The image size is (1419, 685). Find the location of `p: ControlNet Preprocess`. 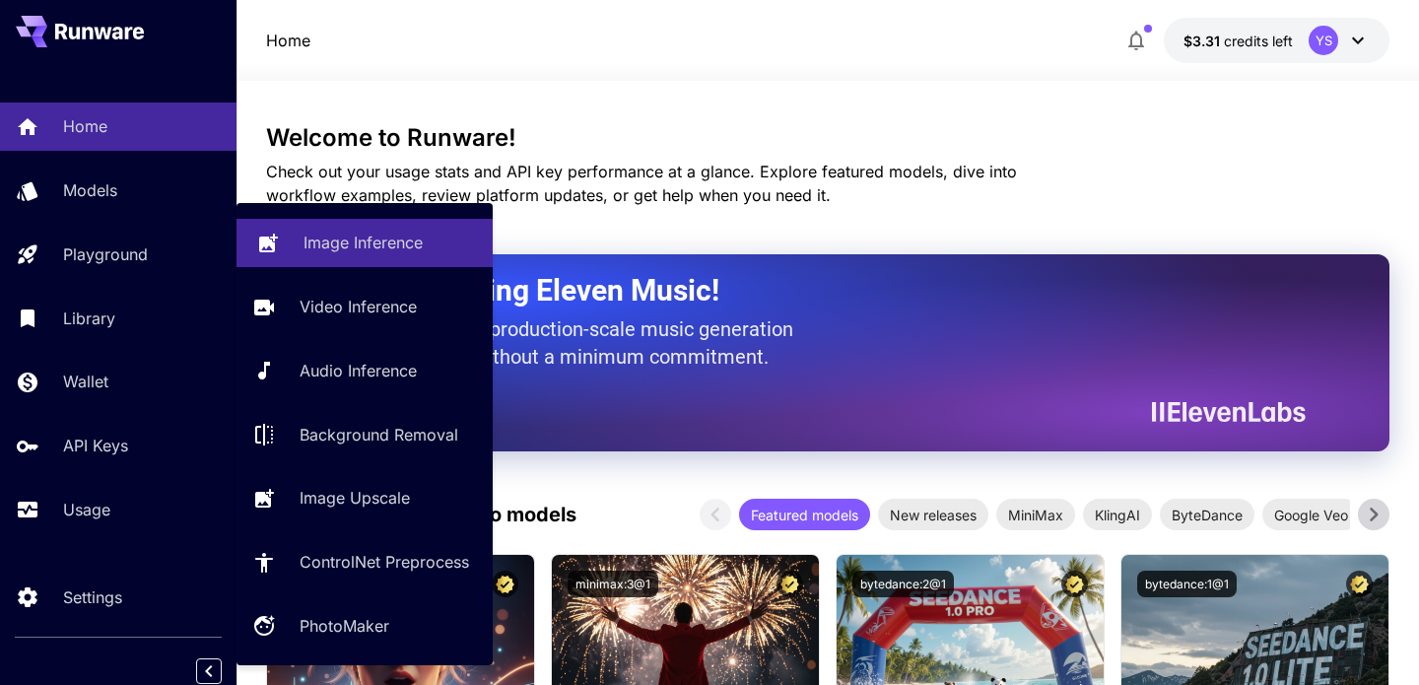

p: ControlNet Preprocess is located at coordinates (384, 562).